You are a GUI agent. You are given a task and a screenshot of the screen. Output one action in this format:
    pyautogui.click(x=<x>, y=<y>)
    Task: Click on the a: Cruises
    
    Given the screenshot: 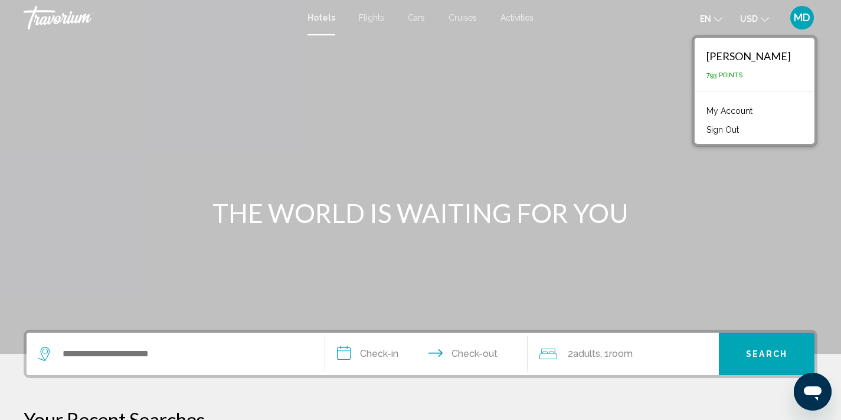 What is the action you would take?
    pyautogui.click(x=462, y=18)
    